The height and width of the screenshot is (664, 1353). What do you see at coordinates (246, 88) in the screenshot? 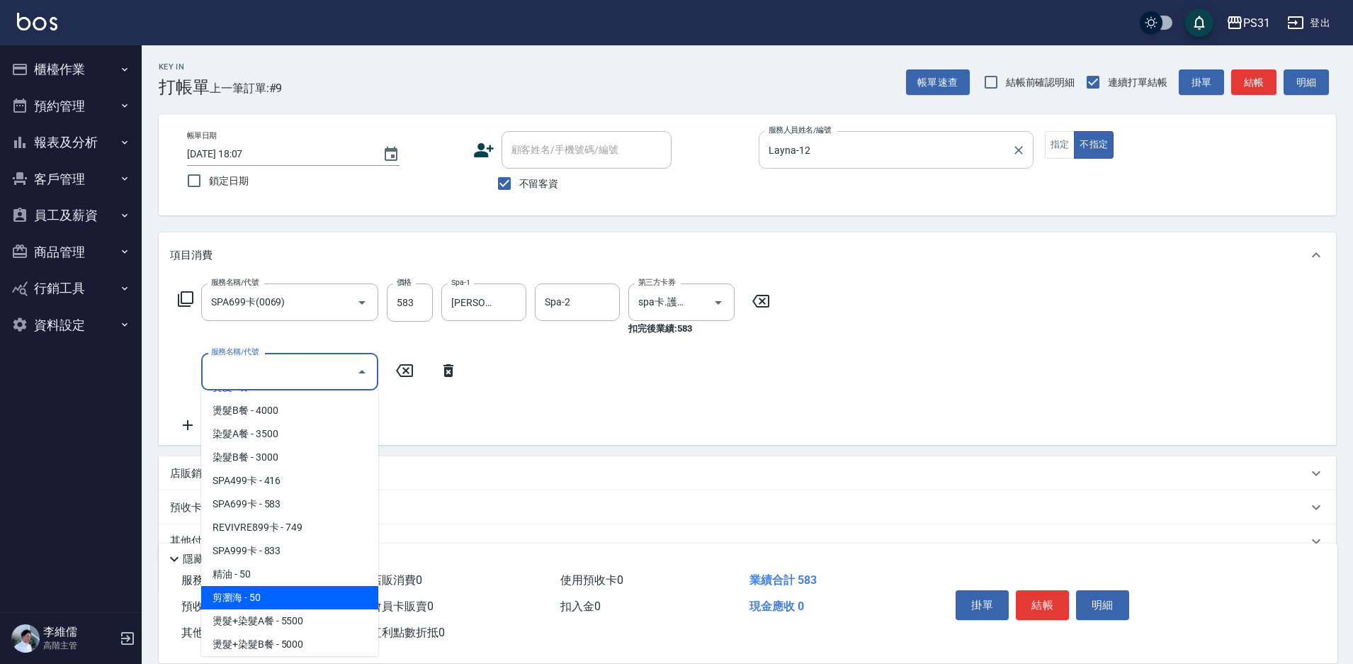
I see `span: 上一筆訂單:#9` at bounding box center [246, 88].